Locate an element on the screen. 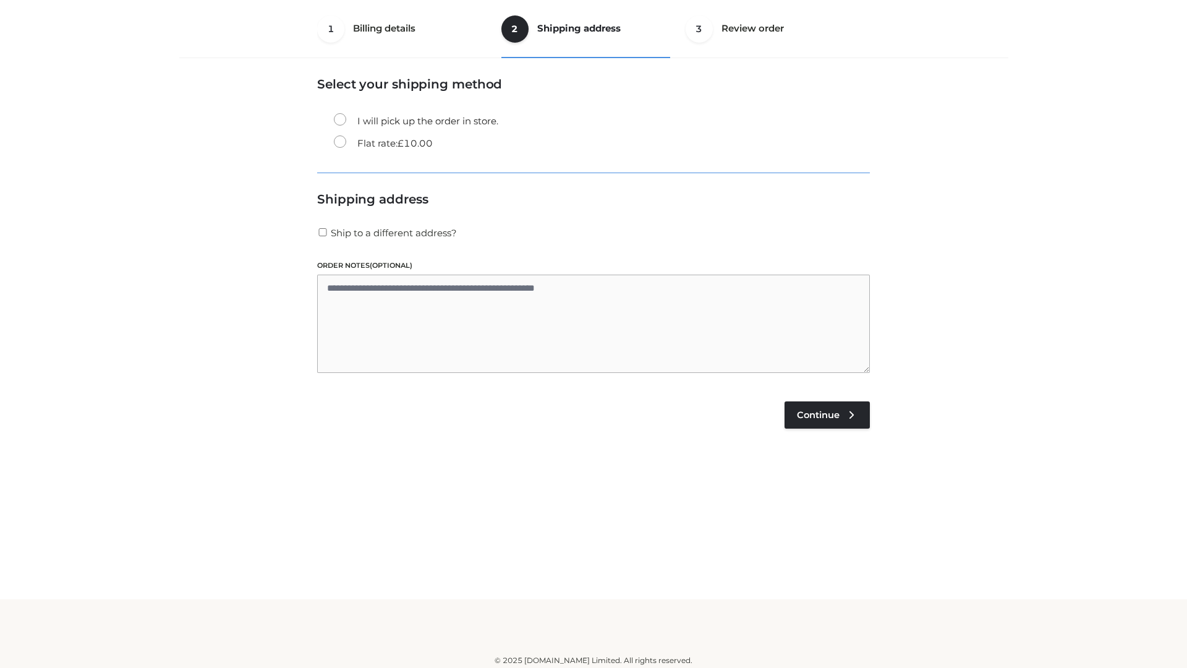  h3: Shipping address is located at coordinates (594, 199).